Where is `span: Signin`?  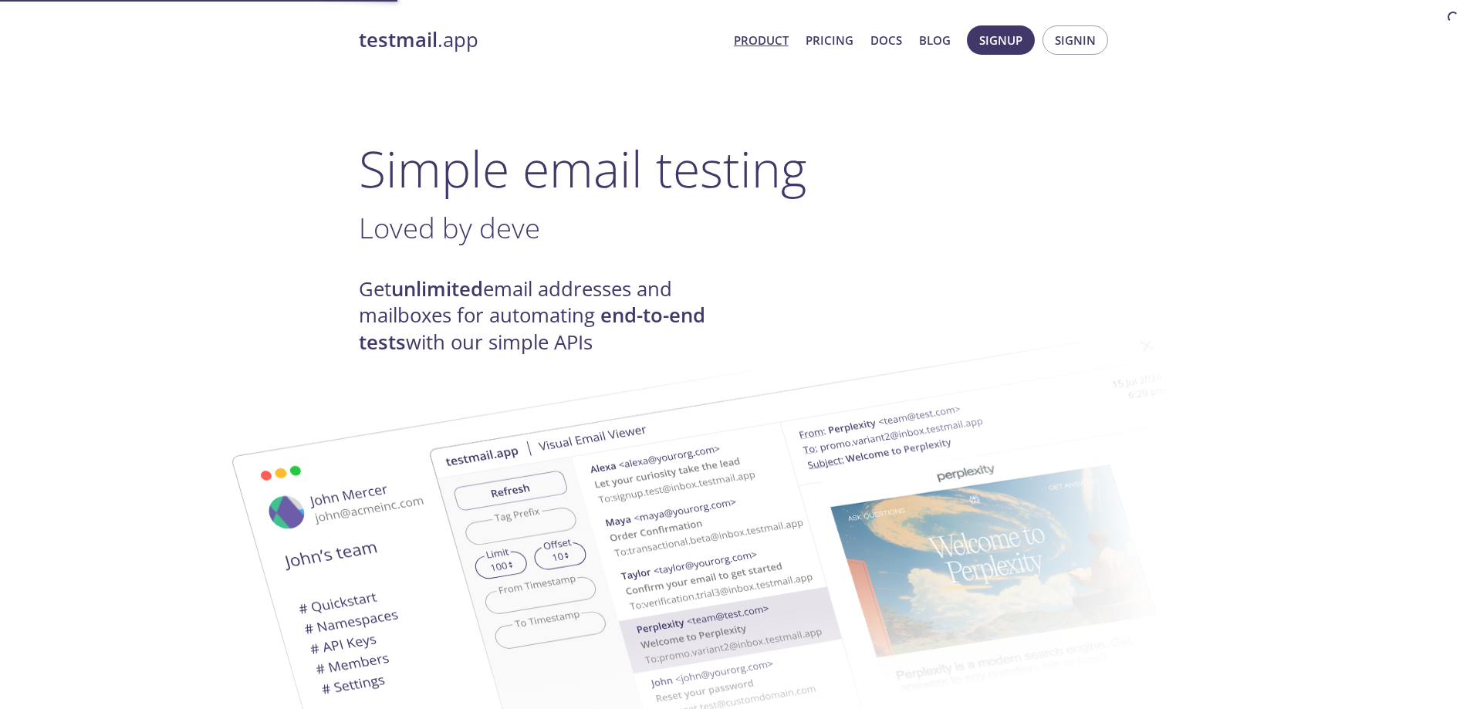
span: Signin is located at coordinates (1075, 40).